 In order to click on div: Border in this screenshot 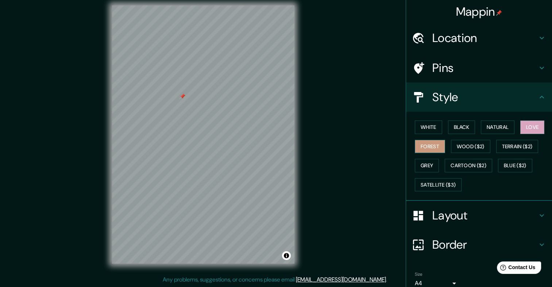, I will do `click(479, 245)`.